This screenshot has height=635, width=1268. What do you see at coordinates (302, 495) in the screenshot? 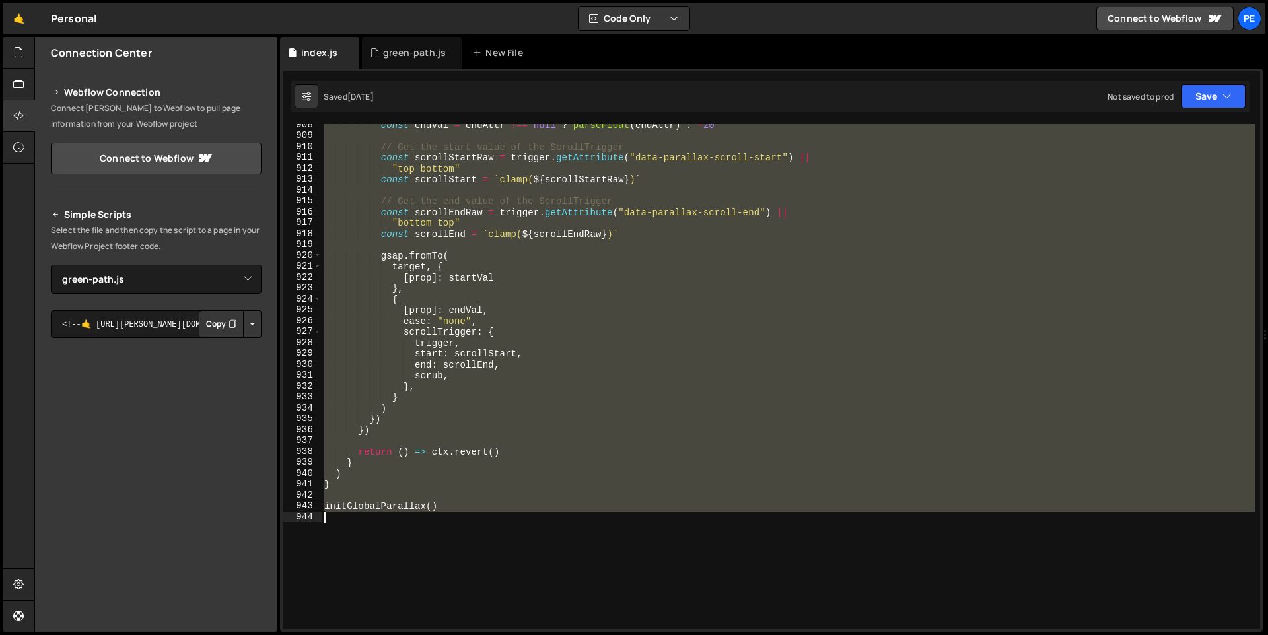
I see `div: 942` at bounding box center [302, 495].